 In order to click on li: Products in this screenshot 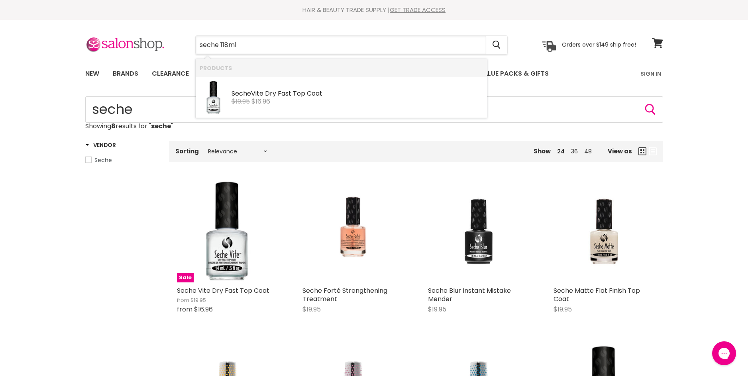, I will do `click(341, 68)`.